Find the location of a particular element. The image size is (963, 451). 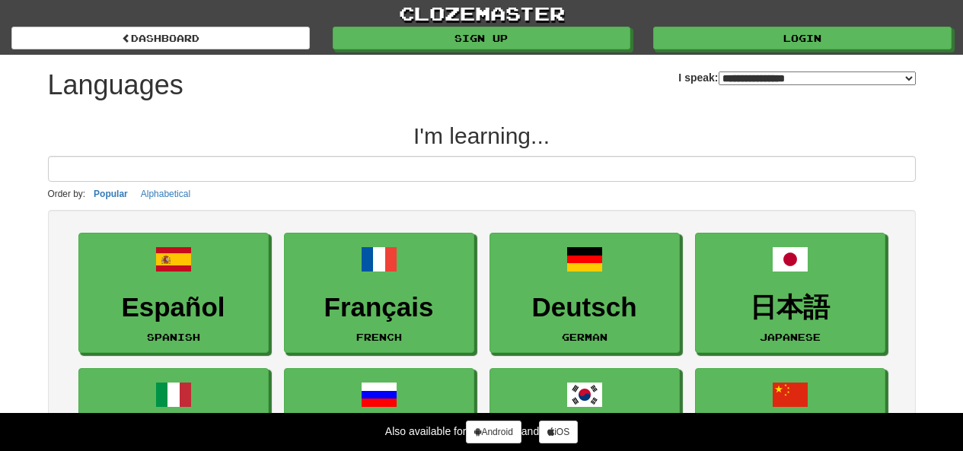

h3: Français is located at coordinates (379, 307).